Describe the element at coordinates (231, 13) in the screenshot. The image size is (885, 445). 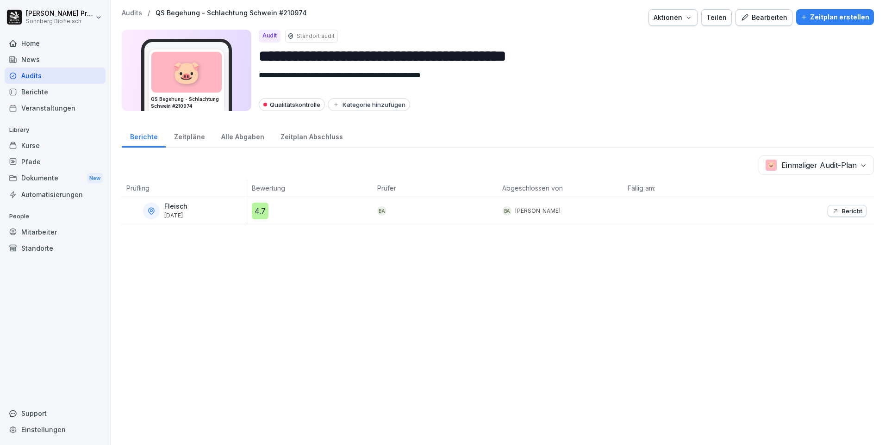
I see `a: QS Begehung - Schlachtung Schwein #210974` at that location.